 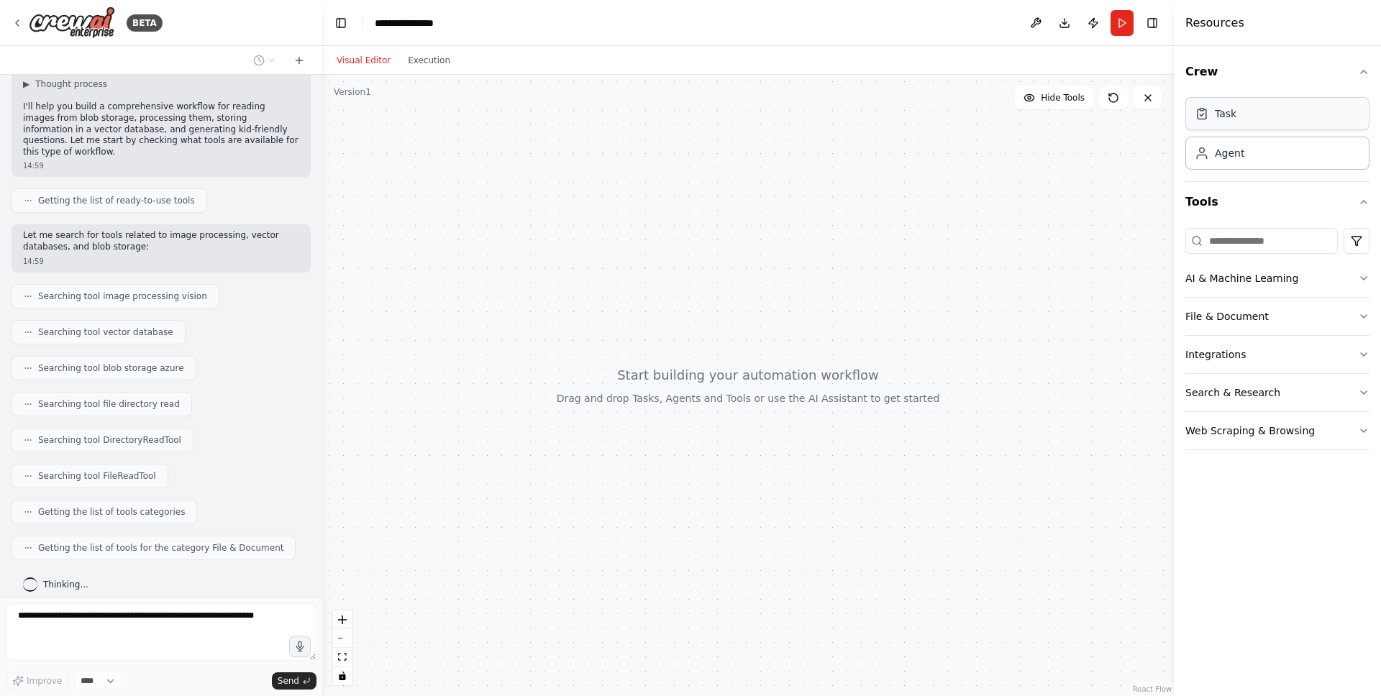 I want to click on span: Getting the list of tools categories, so click(x=112, y=512).